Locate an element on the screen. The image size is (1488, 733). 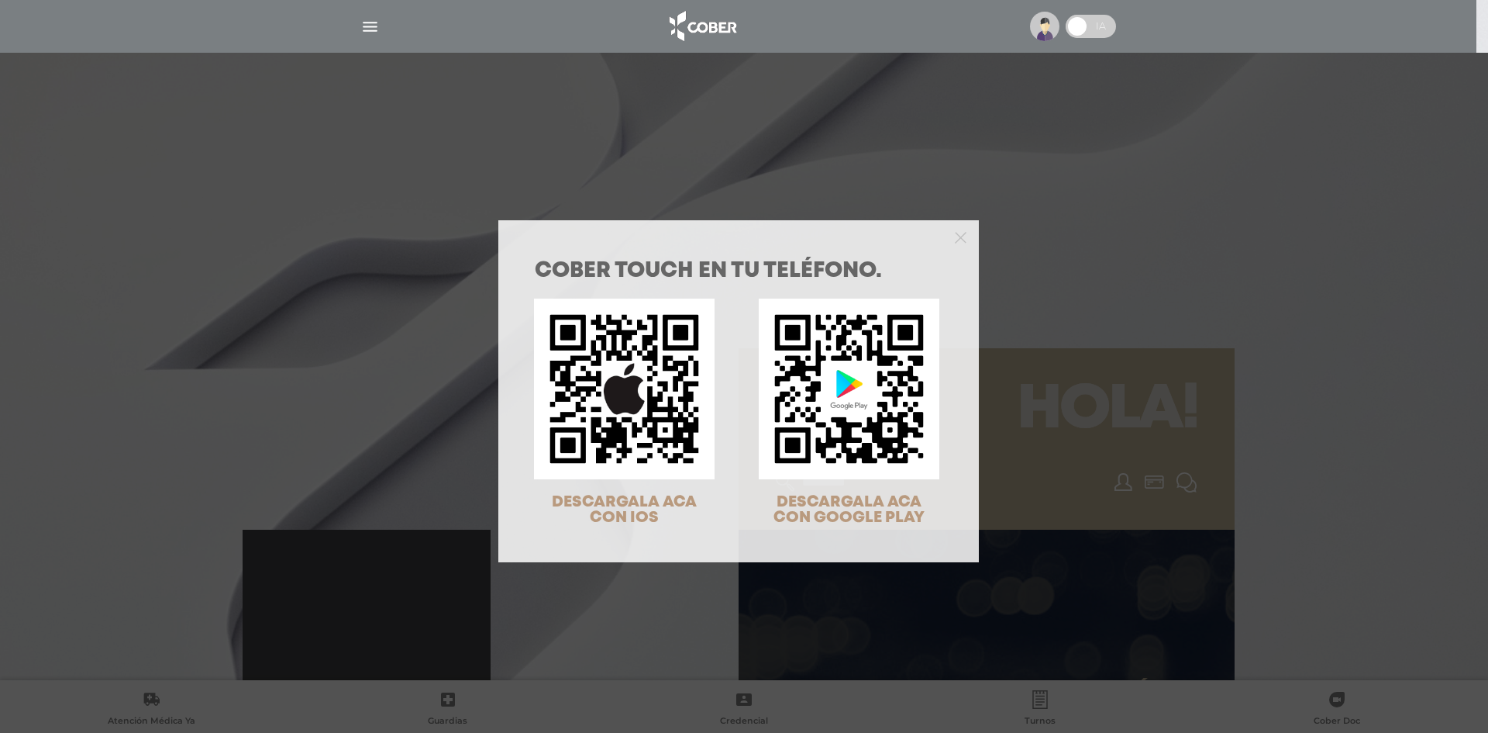
span: DESCARGALA ACA CON IOS is located at coordinates (624, 509).